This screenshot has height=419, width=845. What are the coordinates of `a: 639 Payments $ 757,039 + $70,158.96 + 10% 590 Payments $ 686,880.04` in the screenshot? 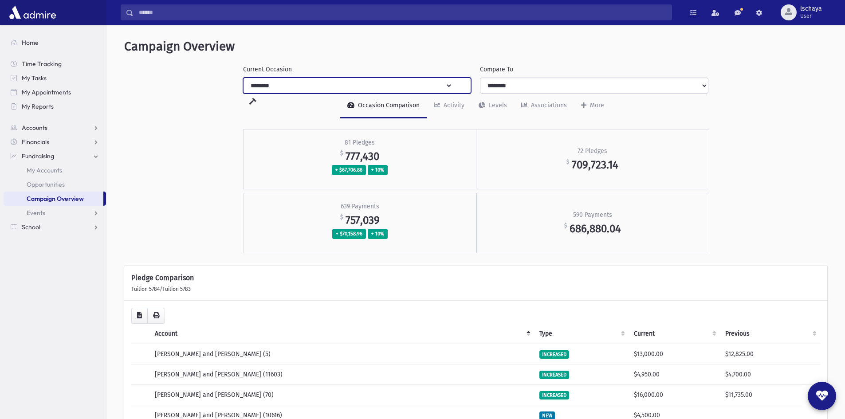 It's located at (477, 223).